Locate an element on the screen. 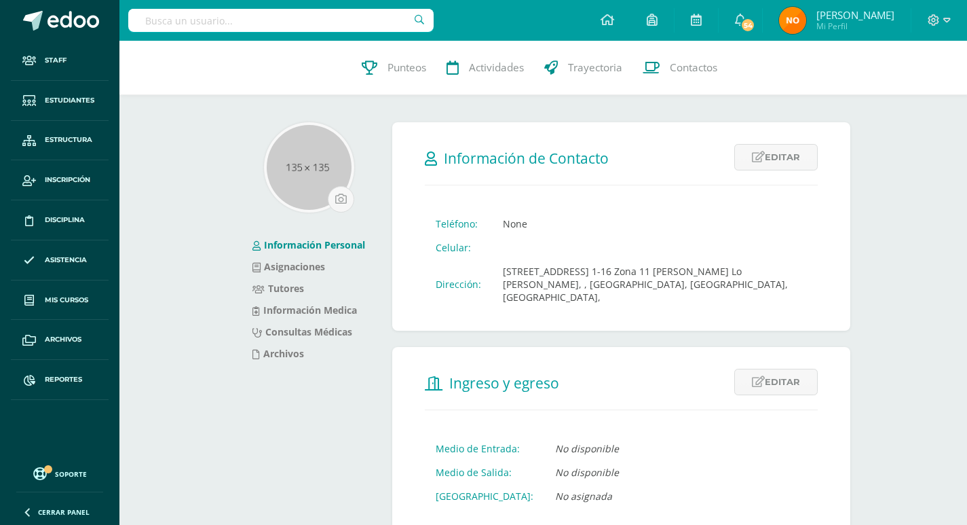  span: Inscripción is located at coordinates (67, 180).